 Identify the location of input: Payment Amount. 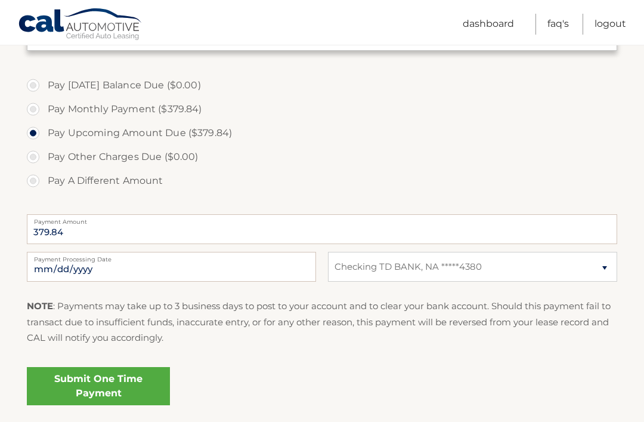
(322, 229).